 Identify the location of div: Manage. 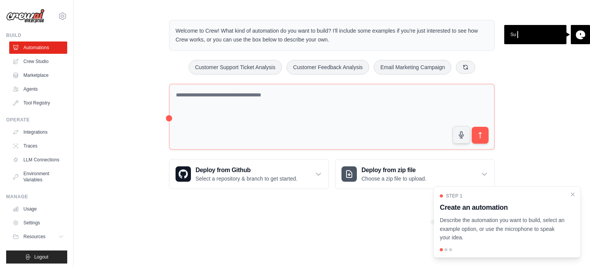
(36, 197).